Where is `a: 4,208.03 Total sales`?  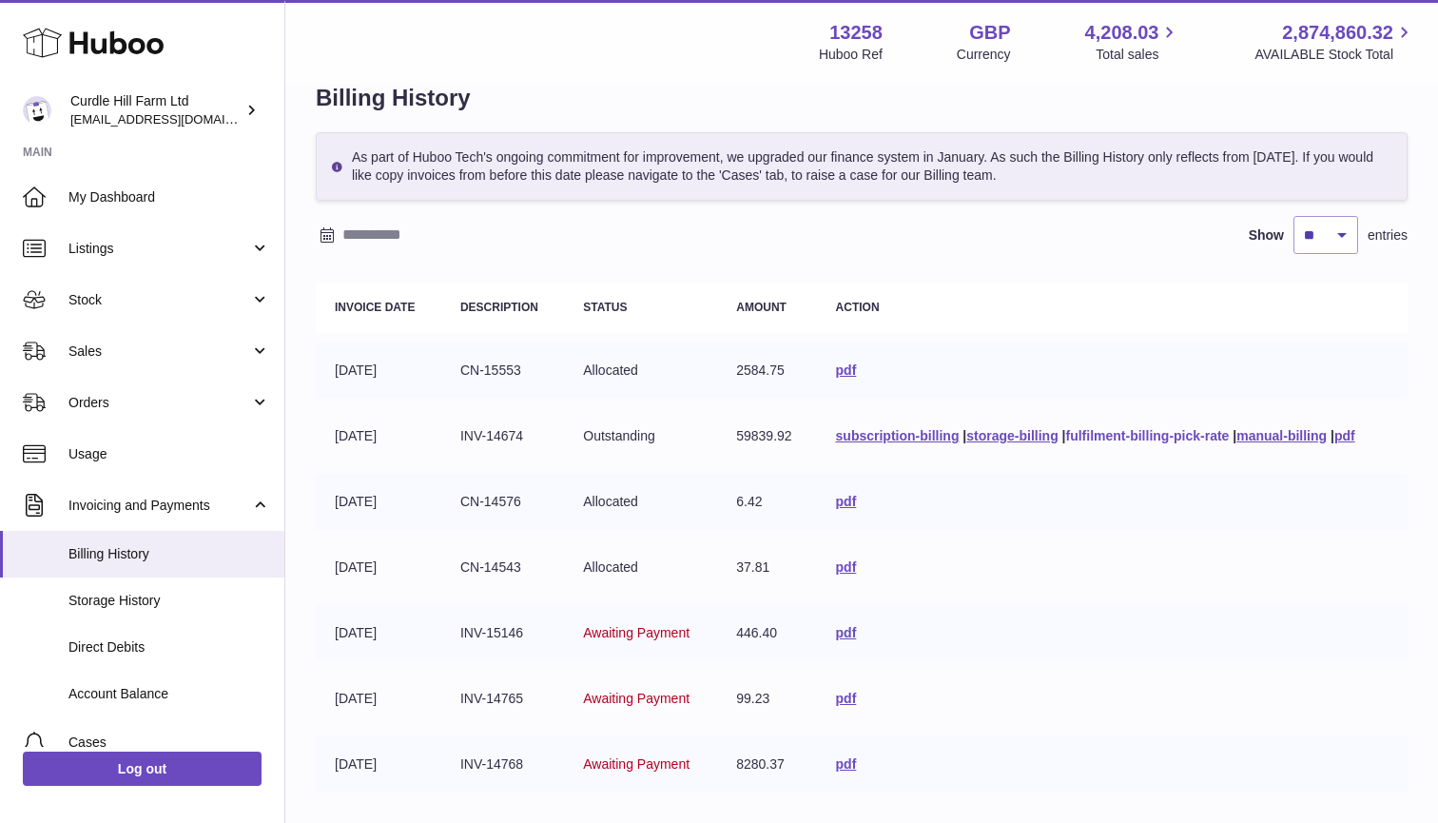
a: 4,208.03 Total sales is located at coordinates (1133, 42).